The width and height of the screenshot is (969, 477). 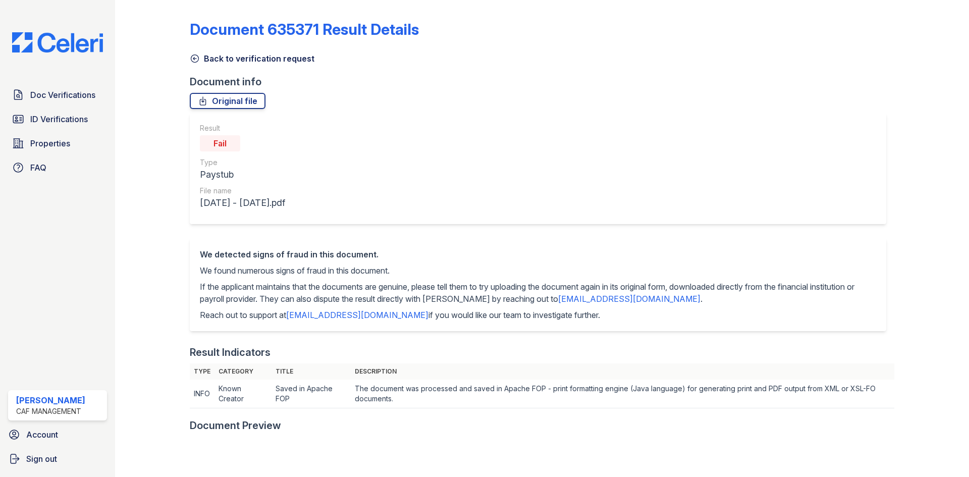 What do you see at coordinates (622, 394) in the screenshot?
I see `td: The document was processed and saved in Apache FOP - print formatting engine (Java language) for ...` at bounding box center [622, 394].